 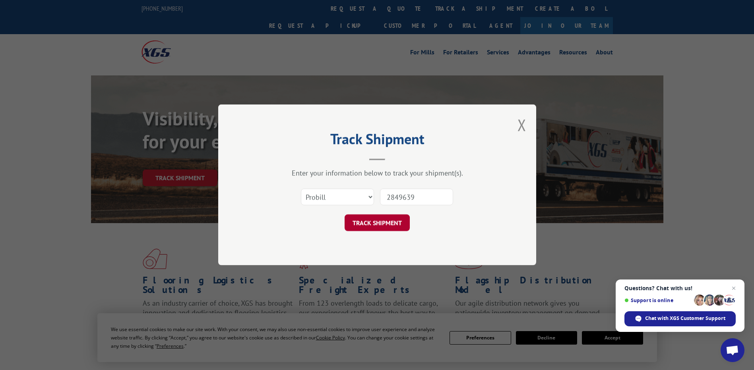 What do you see at coordinates (377, 223) in the screenshot?
I see `button: TRACK SHIPMENT` at bounding box center [377, 223].